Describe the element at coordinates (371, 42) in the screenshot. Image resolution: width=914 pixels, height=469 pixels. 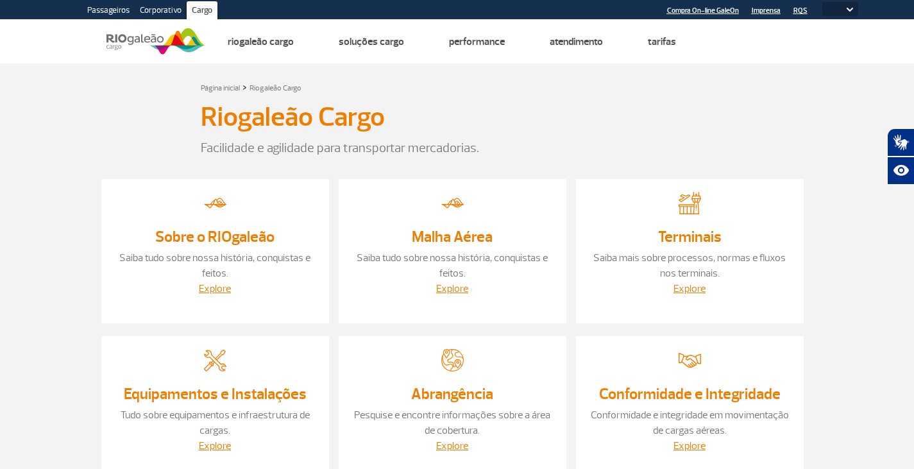
I see `a: Soluções Cargo` at that location.